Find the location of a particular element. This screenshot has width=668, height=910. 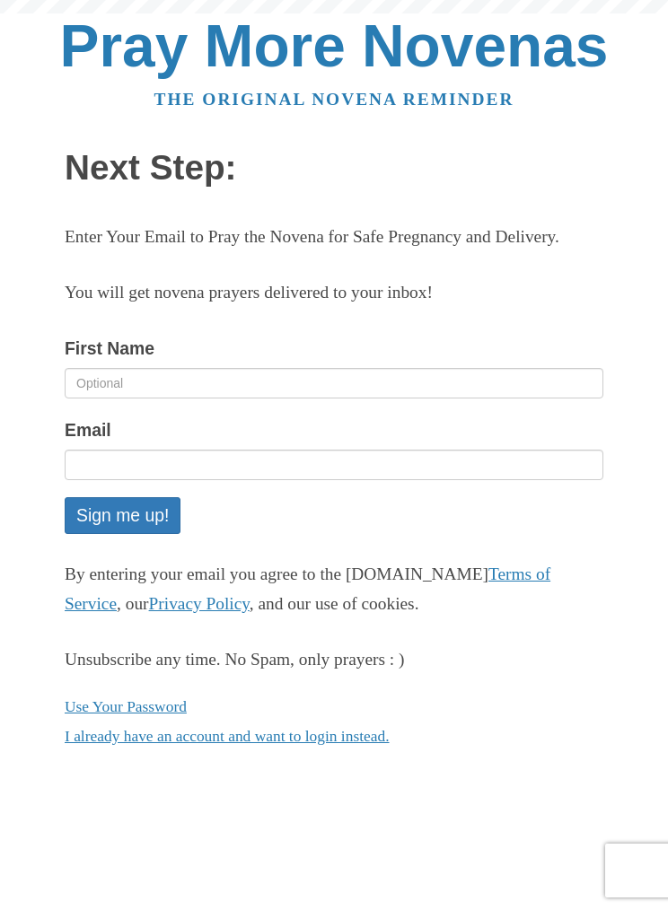

a: Pray More Novenas is located at coordinates (334, 46).